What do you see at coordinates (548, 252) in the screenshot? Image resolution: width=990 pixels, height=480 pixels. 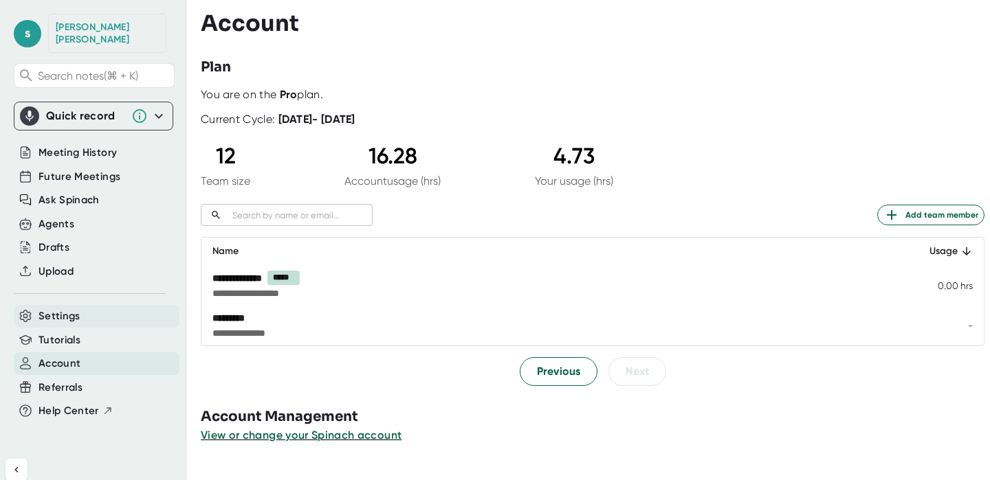 I see `div: Name` at bounding box center [548, 252].